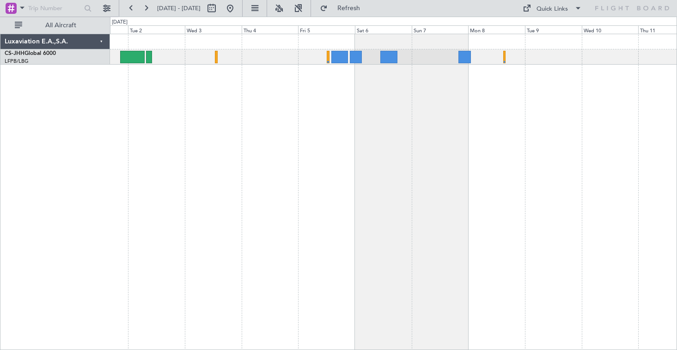  I want to click on div: Sun 7, so click(440, 30).